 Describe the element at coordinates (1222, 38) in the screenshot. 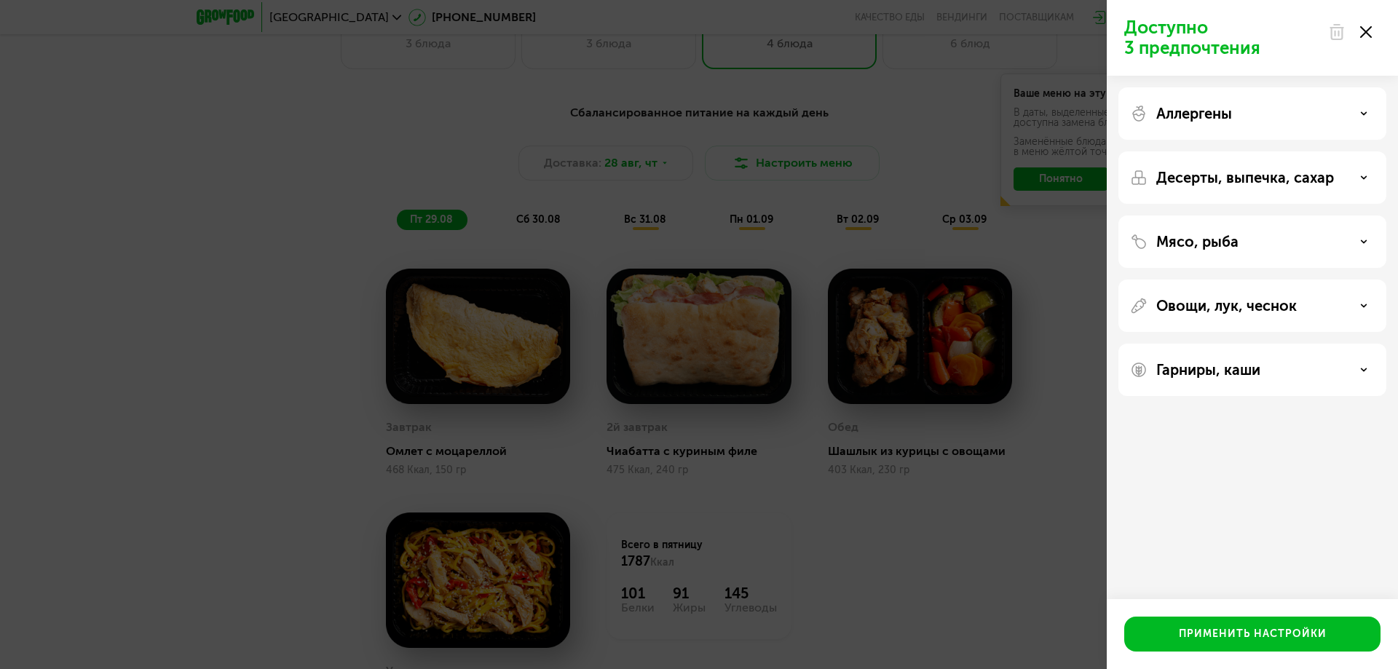

I see `p: Доступно 3 предпочтения` at that location.